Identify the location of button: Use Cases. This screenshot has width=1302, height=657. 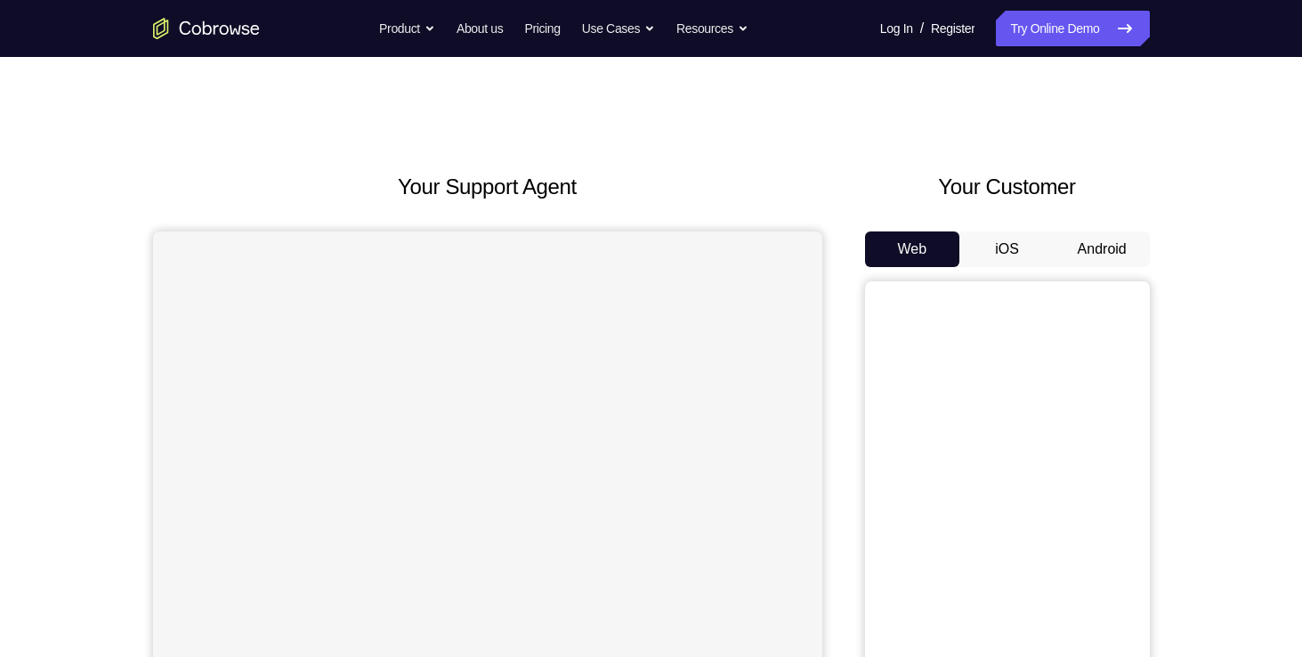
(619, 28).